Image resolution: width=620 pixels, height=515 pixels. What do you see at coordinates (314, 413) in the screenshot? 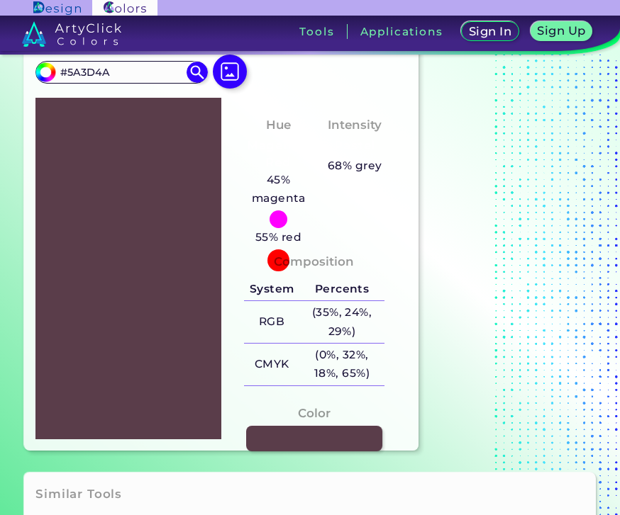
I see `h4: Color` at bounding box center [314, 413].